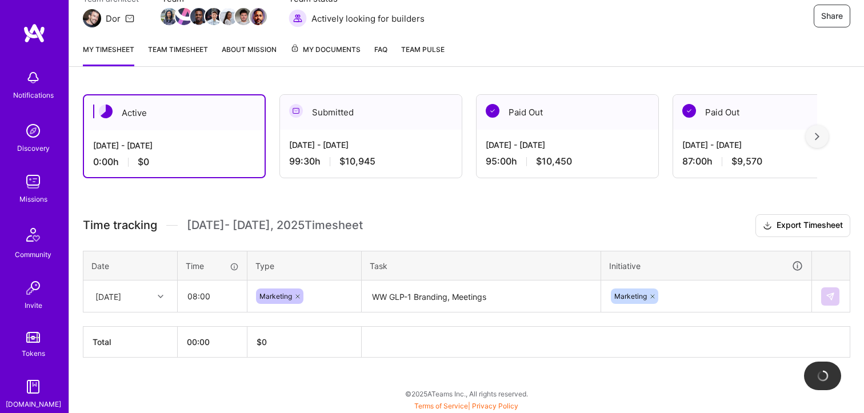 The width and height of the screenshot is (864, 413). I want to click on th: Type, so click(305, 266).